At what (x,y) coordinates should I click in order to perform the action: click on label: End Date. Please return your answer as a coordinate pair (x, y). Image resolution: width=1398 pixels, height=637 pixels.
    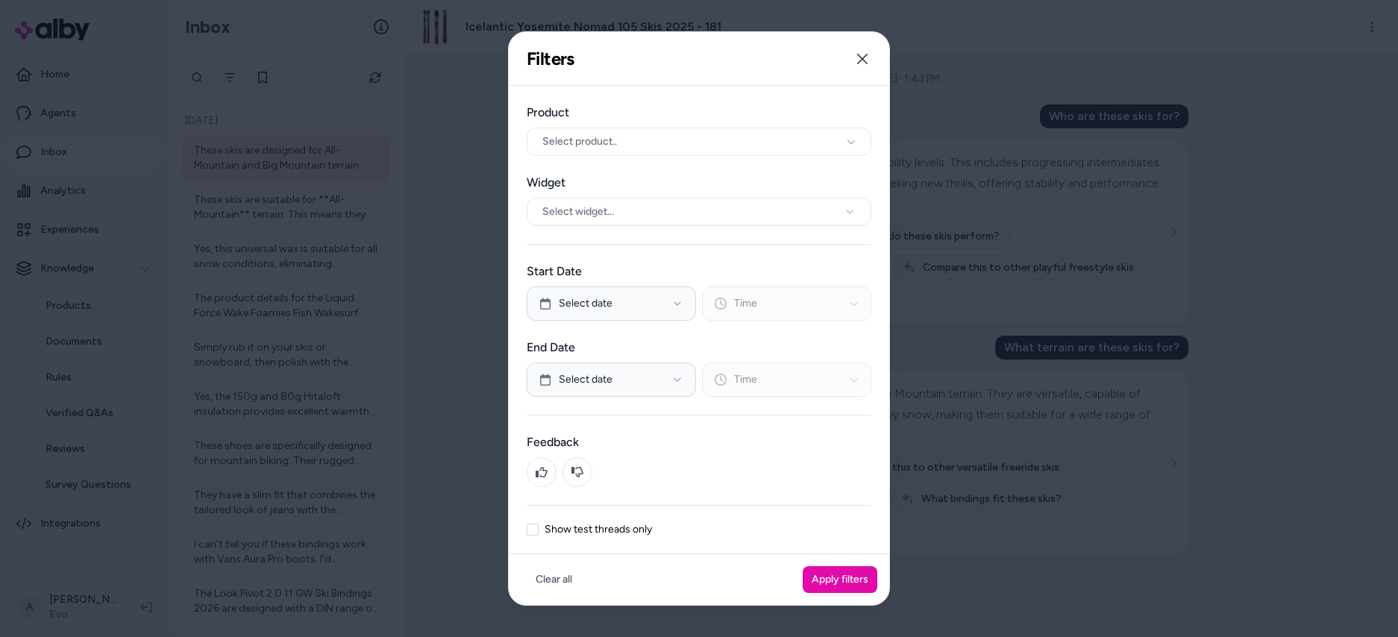
    Looking at the image, I should click on (699, 348).